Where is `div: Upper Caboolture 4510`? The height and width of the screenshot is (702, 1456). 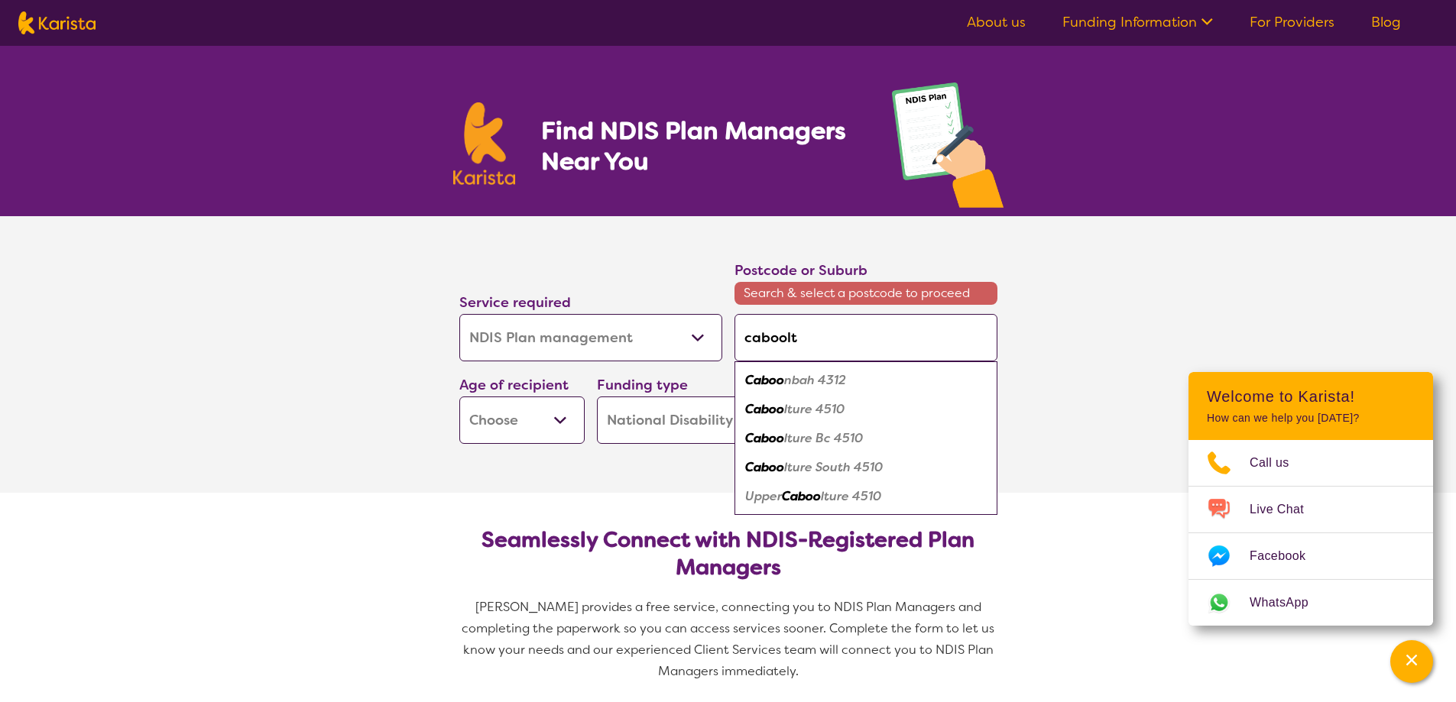 div: Upper Caboolture 4510 is located at coordinates (866, 497).